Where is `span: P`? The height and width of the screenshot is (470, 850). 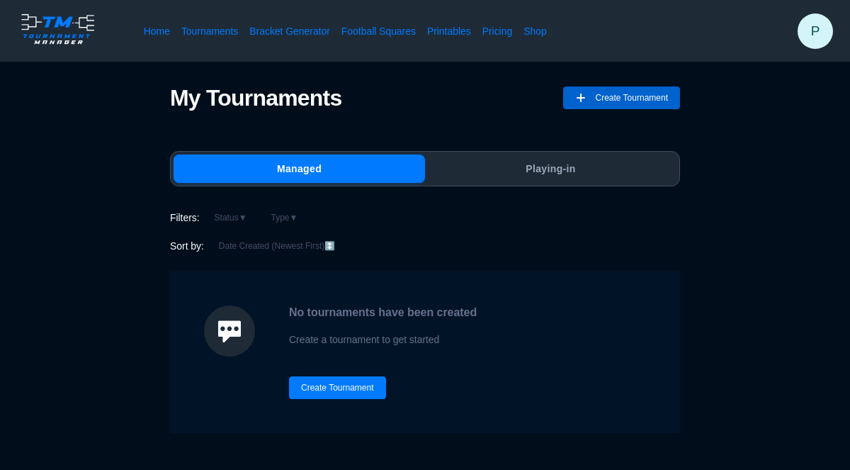
span: P is located at coordinates (815, 31).